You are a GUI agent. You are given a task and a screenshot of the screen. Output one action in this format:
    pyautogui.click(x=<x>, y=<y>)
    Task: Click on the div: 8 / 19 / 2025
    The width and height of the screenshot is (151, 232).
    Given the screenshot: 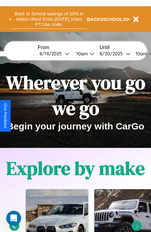 What is the action you would take?
    pyautogui.click(x=52, y=53)
    